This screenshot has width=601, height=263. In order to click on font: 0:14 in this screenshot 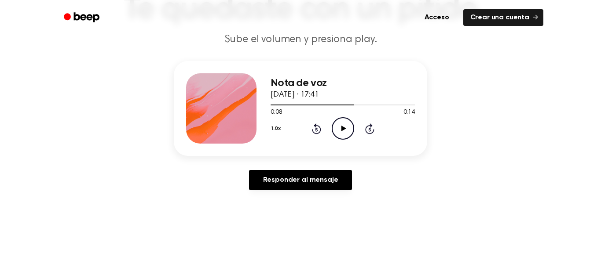, I will do `click(409, 113)`.